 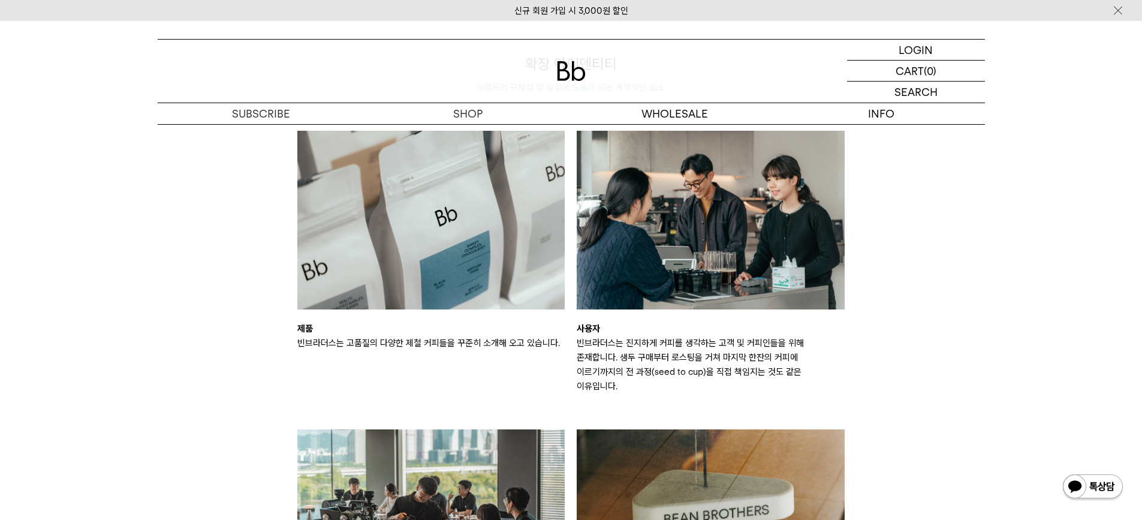 I want to click on p: INFO, so click(x=881, y=113).